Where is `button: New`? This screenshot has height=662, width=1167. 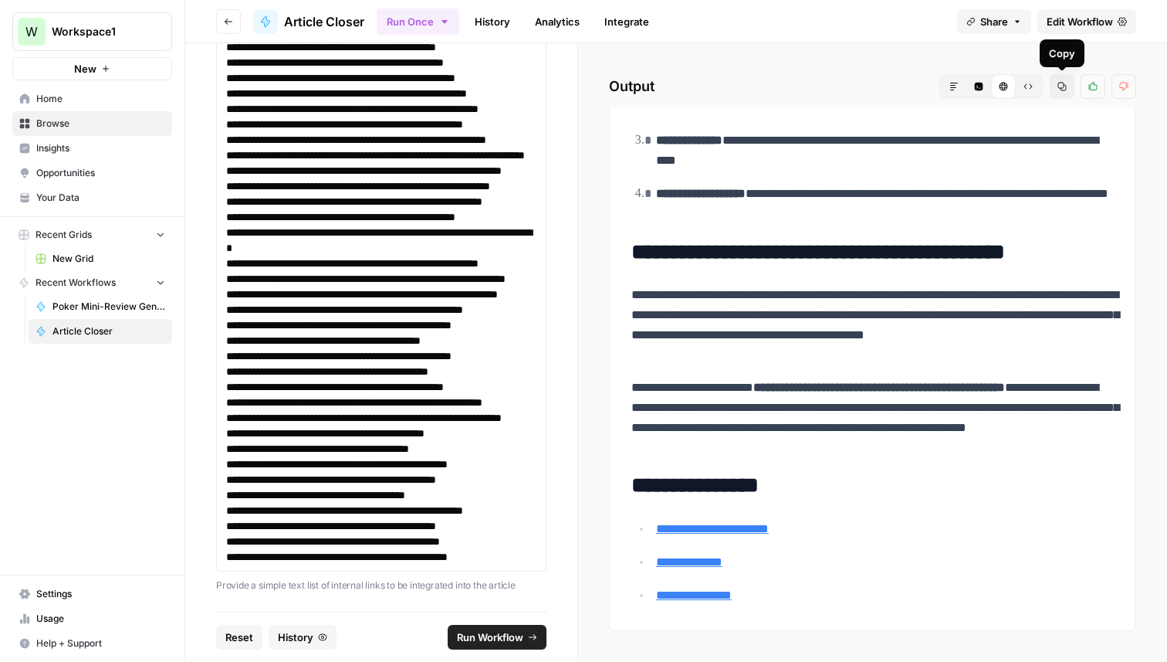
button: New is located at coordinates (92, 69).